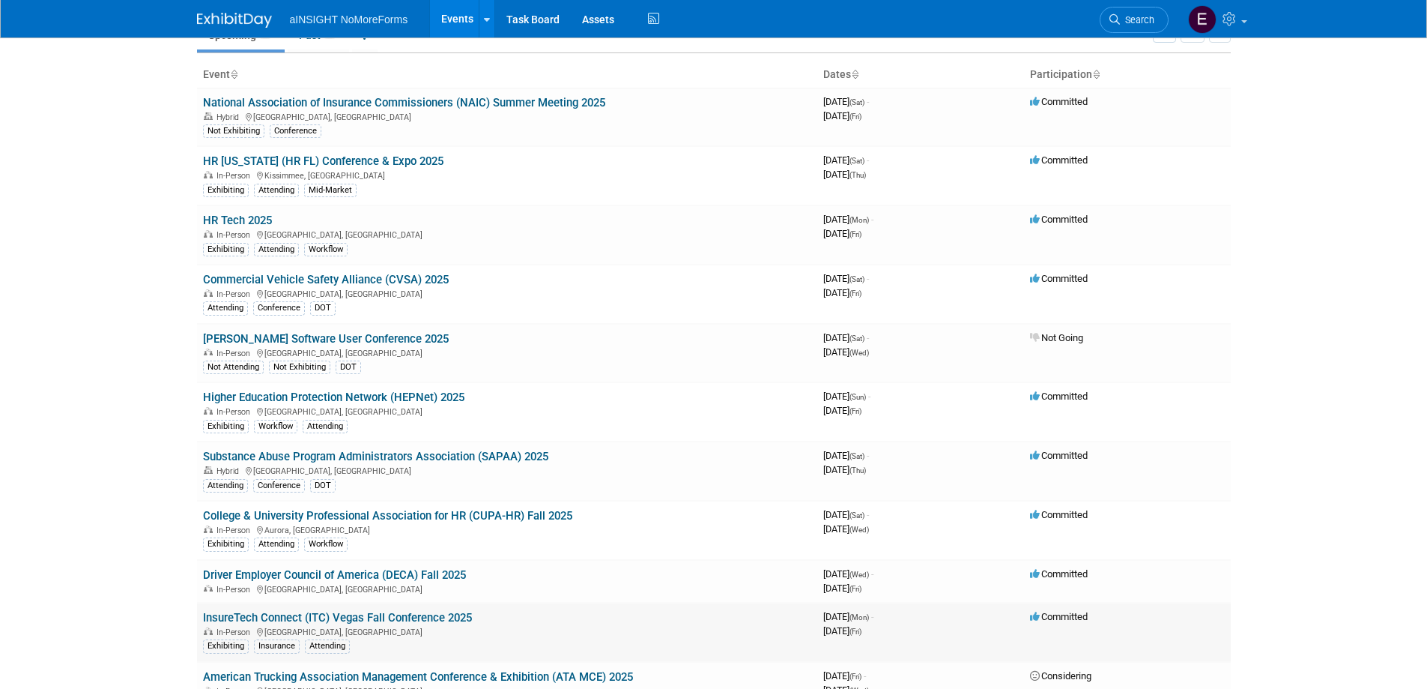 The width and height of the screenshot is (1427, 689). Describe the element at coordinates (234, 74) in the screenshot. I see `a: Sort by Event Name` at that location.